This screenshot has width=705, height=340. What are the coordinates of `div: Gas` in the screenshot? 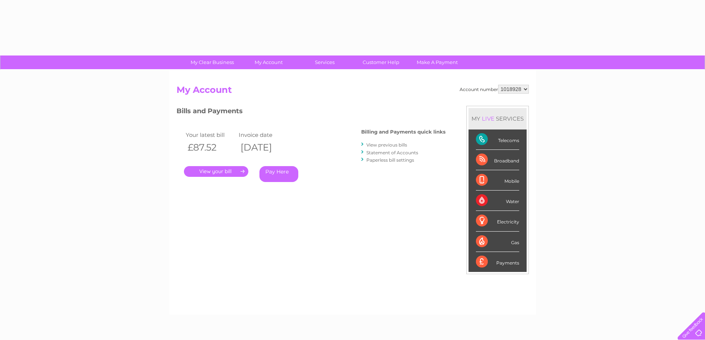 It's located at (498, 242).